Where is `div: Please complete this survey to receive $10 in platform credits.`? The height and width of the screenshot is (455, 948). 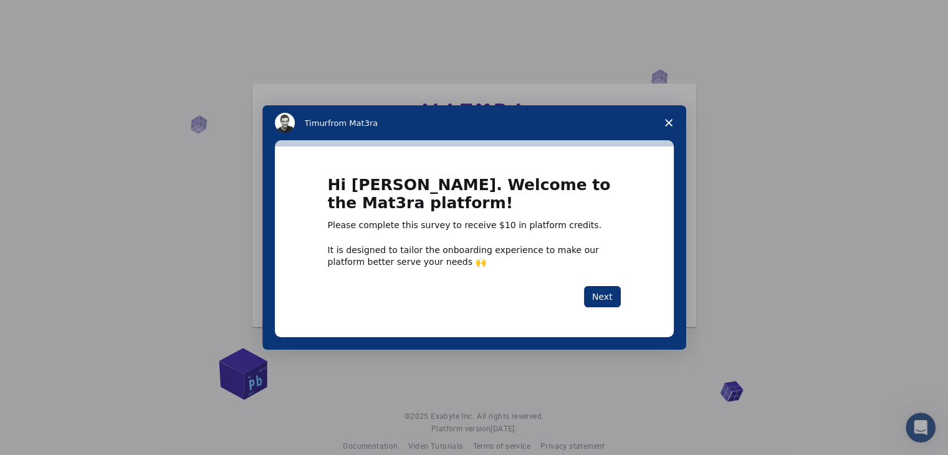 div: Please complete this survey to receive $10 in platform credits. is located at coordinates (474, 226).